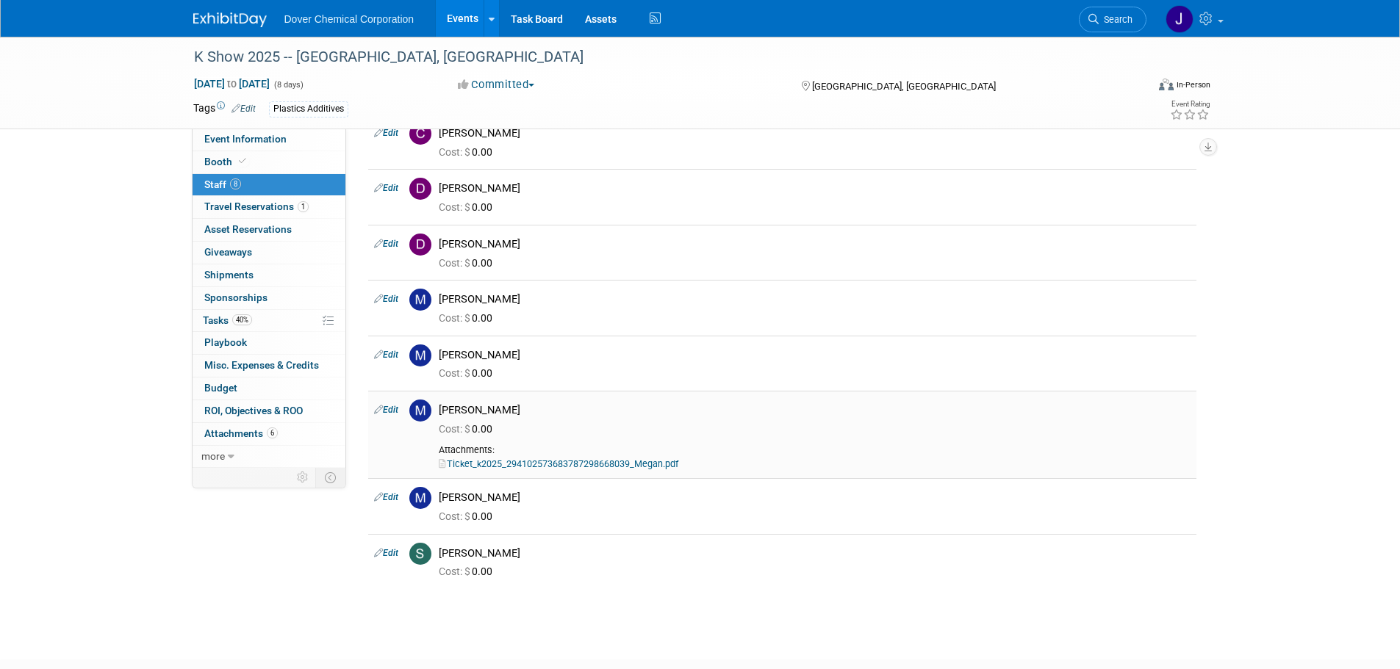 Image resolution: width=1400 pixels, height=669 pixels. Describe the element at coordinates (269, 343) in the screenshot. I see `a: Playbook` at that location.